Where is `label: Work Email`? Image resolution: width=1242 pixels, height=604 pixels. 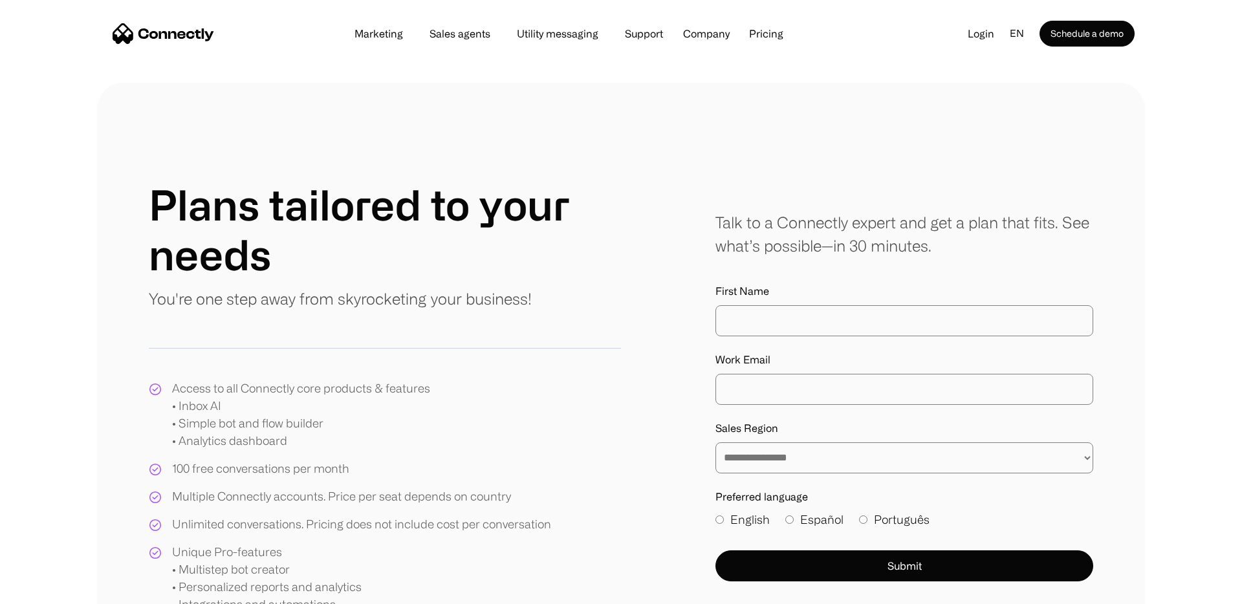 label: Work Email is located at coordinates (904, 360).